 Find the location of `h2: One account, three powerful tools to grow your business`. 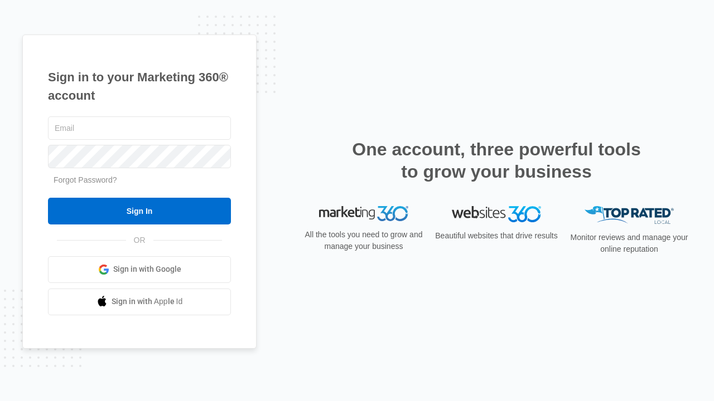

h2: One account, three powerful tools to grow your business is located at coordinates (496, 161).